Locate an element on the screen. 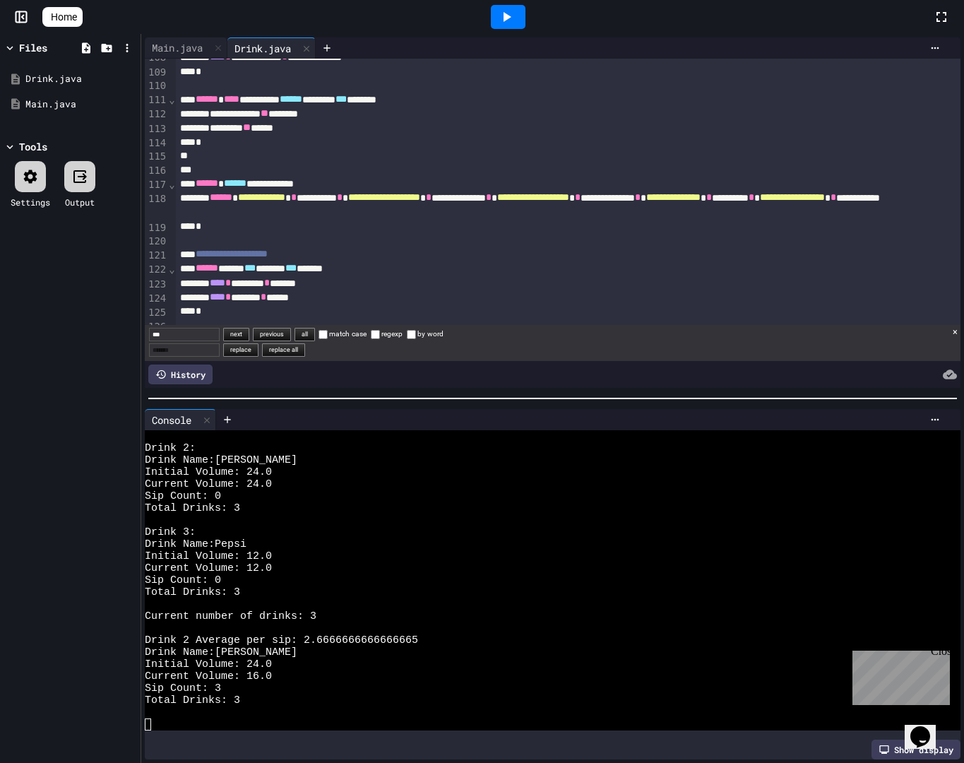 This screenshot has height=763, width=964. div: Output is located at coordinates (80, 202).